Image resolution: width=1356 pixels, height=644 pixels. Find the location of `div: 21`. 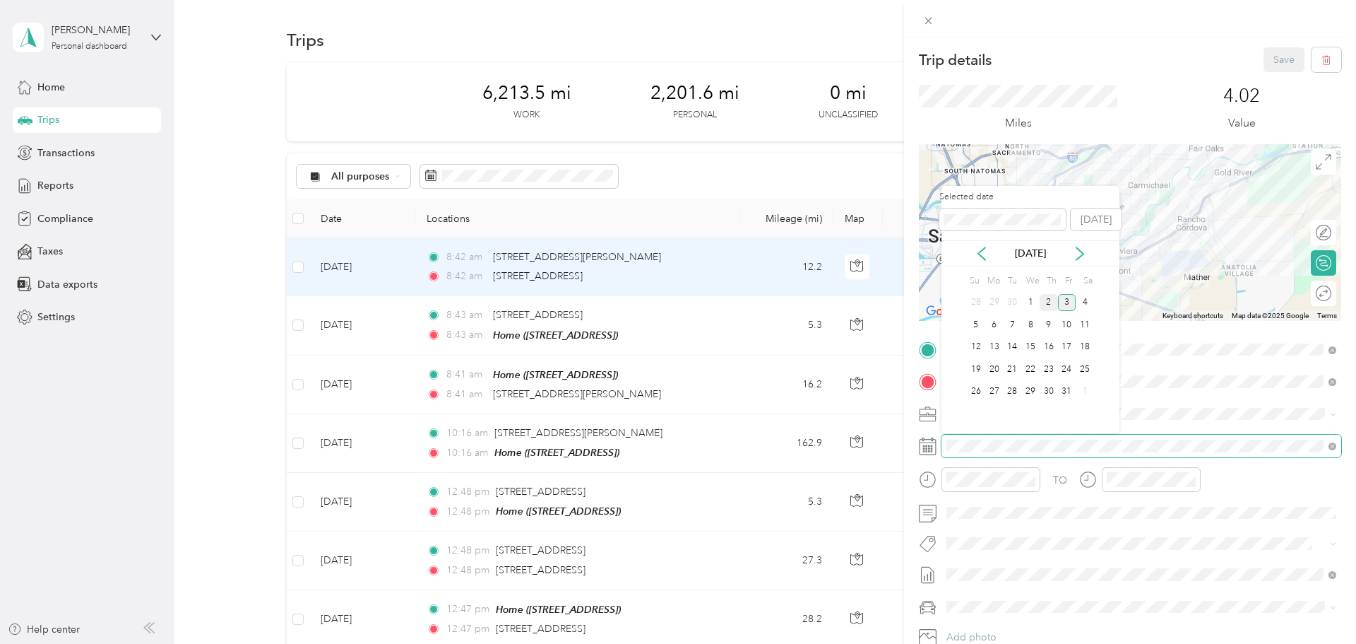

div: 21 is located at coordinates (1012, 369).